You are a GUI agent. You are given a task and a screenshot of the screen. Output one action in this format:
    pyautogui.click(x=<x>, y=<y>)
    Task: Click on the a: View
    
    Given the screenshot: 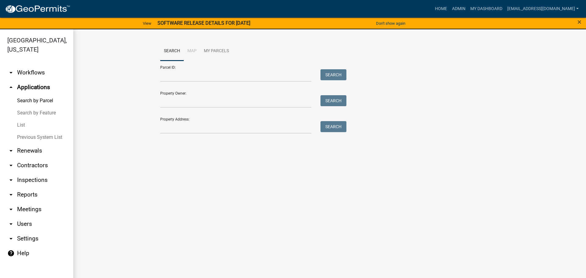 What is the action you would take?
    pyautogui.click(x=147, y=23)
    